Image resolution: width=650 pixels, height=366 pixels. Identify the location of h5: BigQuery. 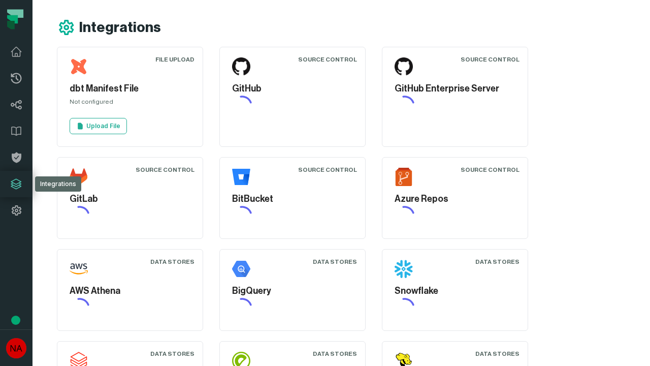
(293, 291).